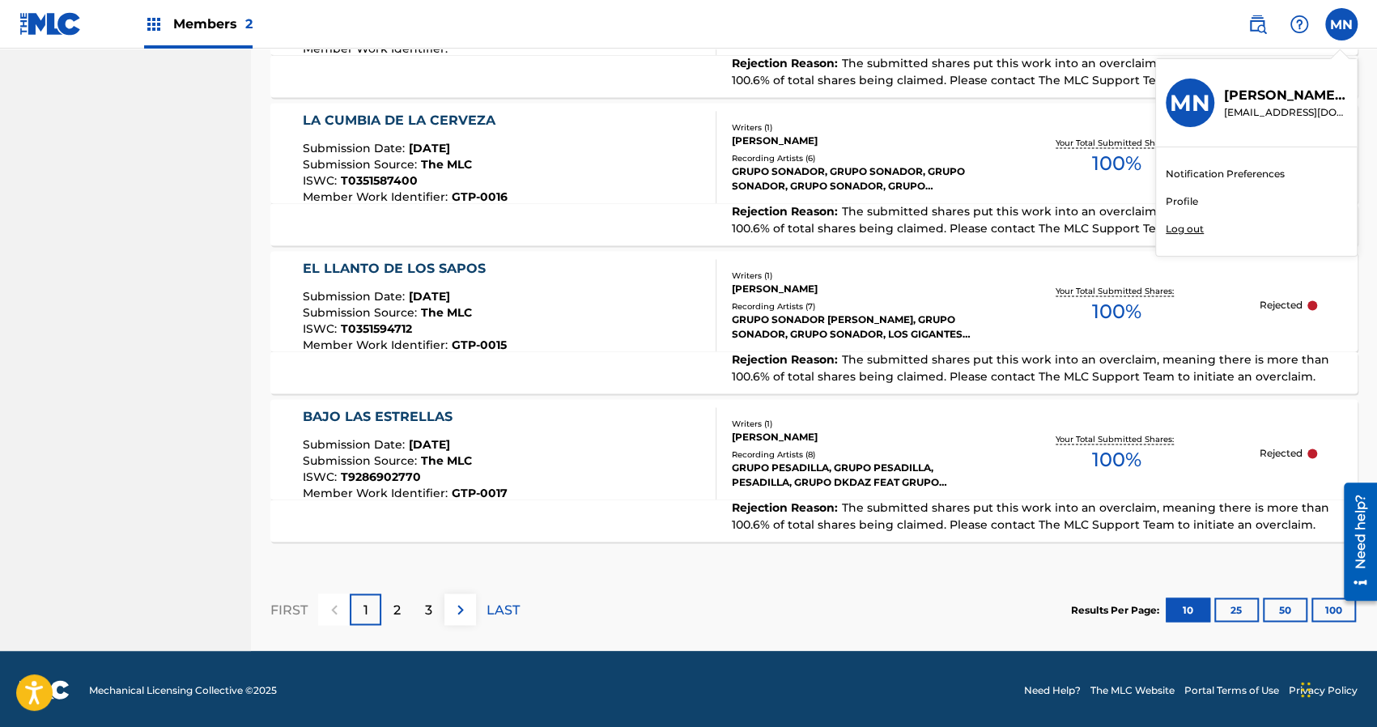 This screenshot has width=1377, height=727. Describe the element at coordinates (1323, 690) in the screenshot. I see `a: Privacy Policy` at that location.